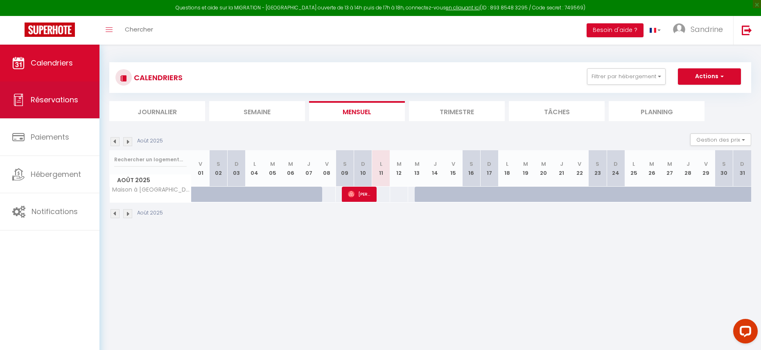  What do you see at coordinates (598, 168) in the screenshot?
I see `th: 23` at bounding box center [598, 168].